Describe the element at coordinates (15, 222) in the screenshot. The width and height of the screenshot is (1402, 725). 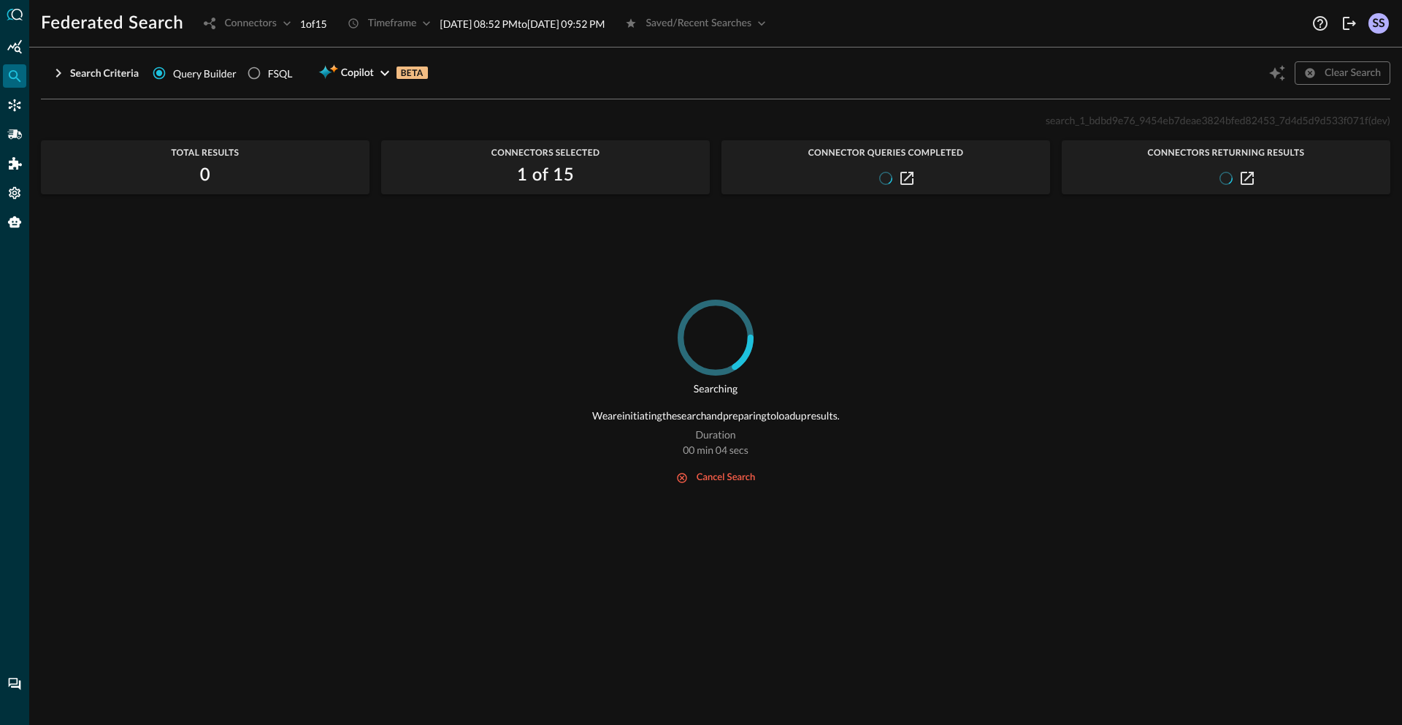
I see `div: Query Agent` at that location.